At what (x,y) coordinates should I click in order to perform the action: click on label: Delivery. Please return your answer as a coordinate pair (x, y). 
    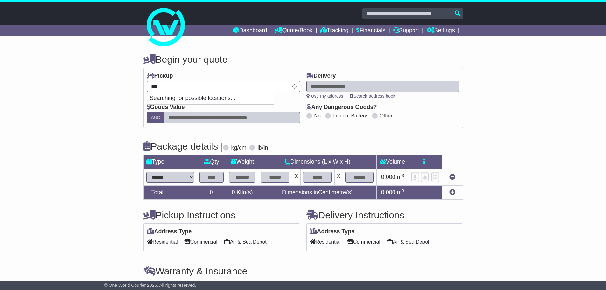
    Looking at the image, I should click on (321, 76).